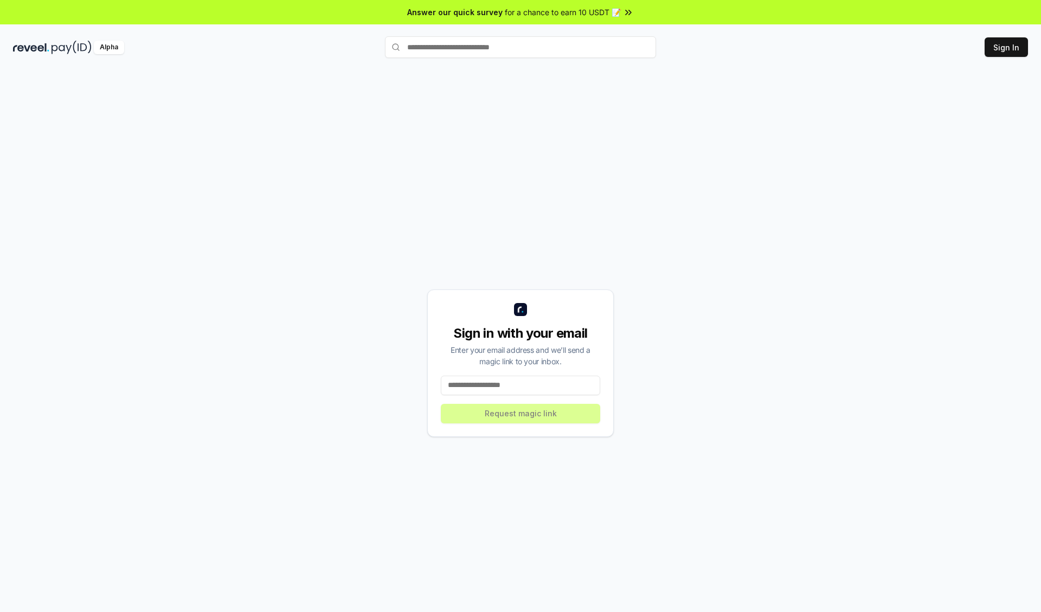  What do you see at coordinates (109, 47) in the screenshot?
I see `div: Alpha` at bounding box center [109, 47].